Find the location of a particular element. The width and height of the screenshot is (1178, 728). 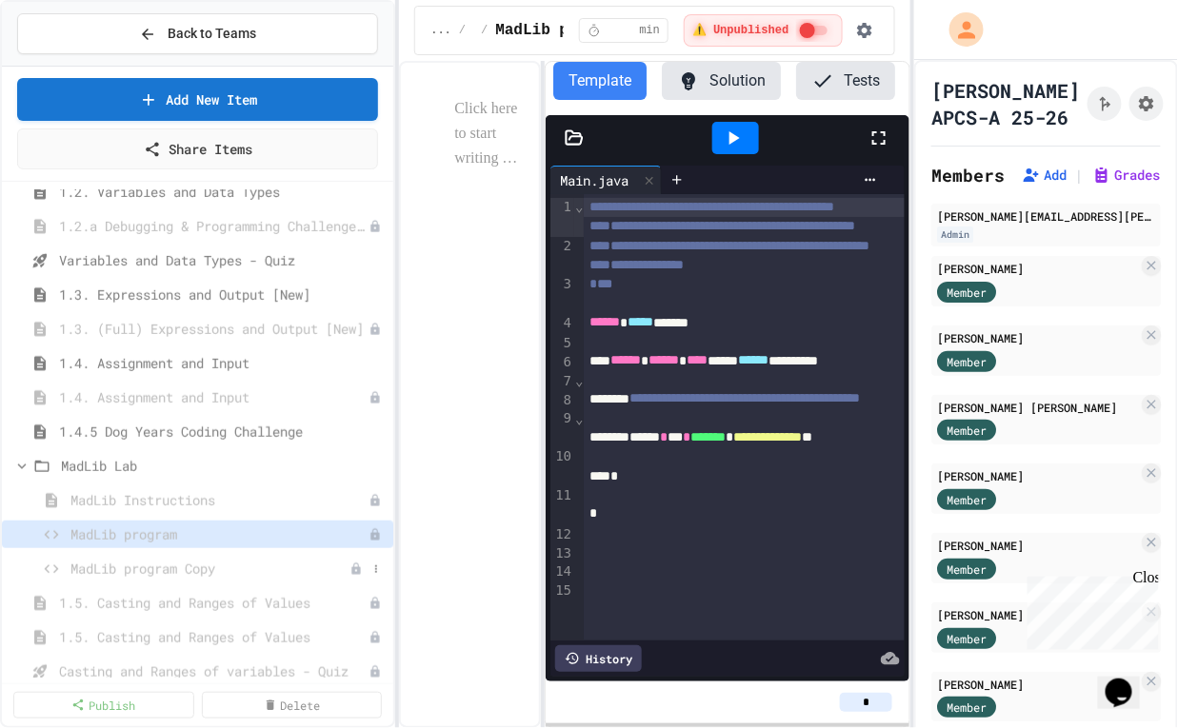

div: Chat with us now!Close is located at coordinates (69, 64).